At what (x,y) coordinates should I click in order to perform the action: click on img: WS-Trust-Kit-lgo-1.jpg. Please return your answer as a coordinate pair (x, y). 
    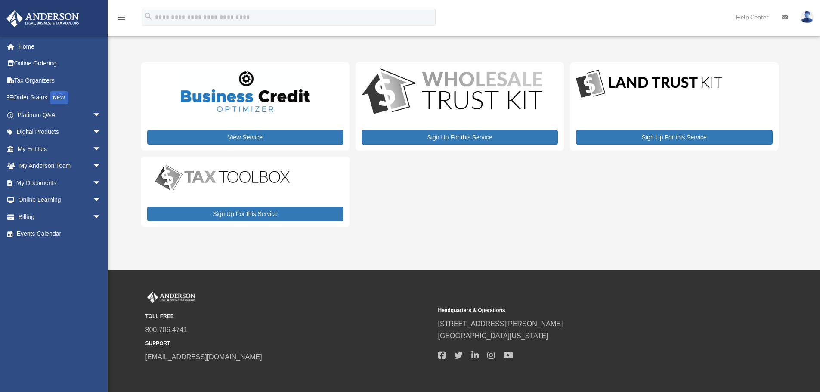
    Looking at the image, I should click on (452, 92).